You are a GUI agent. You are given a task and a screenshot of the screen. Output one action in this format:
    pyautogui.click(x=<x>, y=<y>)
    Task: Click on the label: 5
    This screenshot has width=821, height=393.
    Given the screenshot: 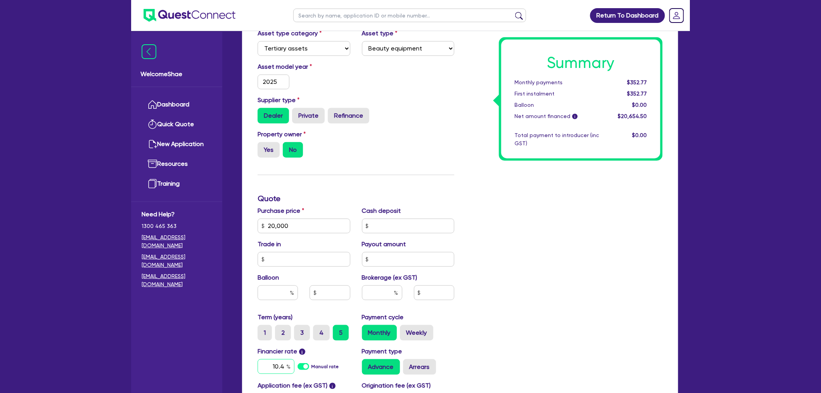 What is the action you would take?
    pyautogui.click(x=341, y=333)
    